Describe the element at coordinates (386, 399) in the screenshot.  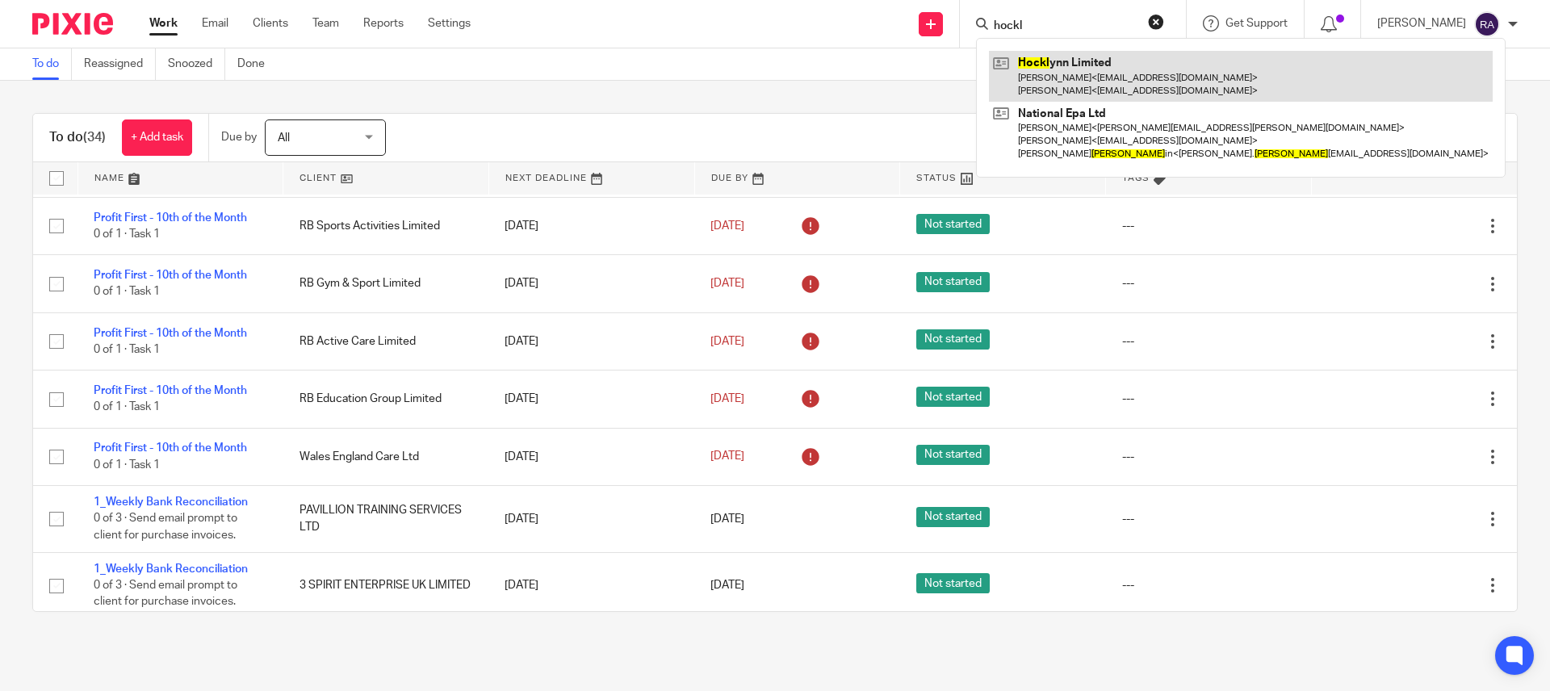
I see `td: RB Education Group Limited` at that location.